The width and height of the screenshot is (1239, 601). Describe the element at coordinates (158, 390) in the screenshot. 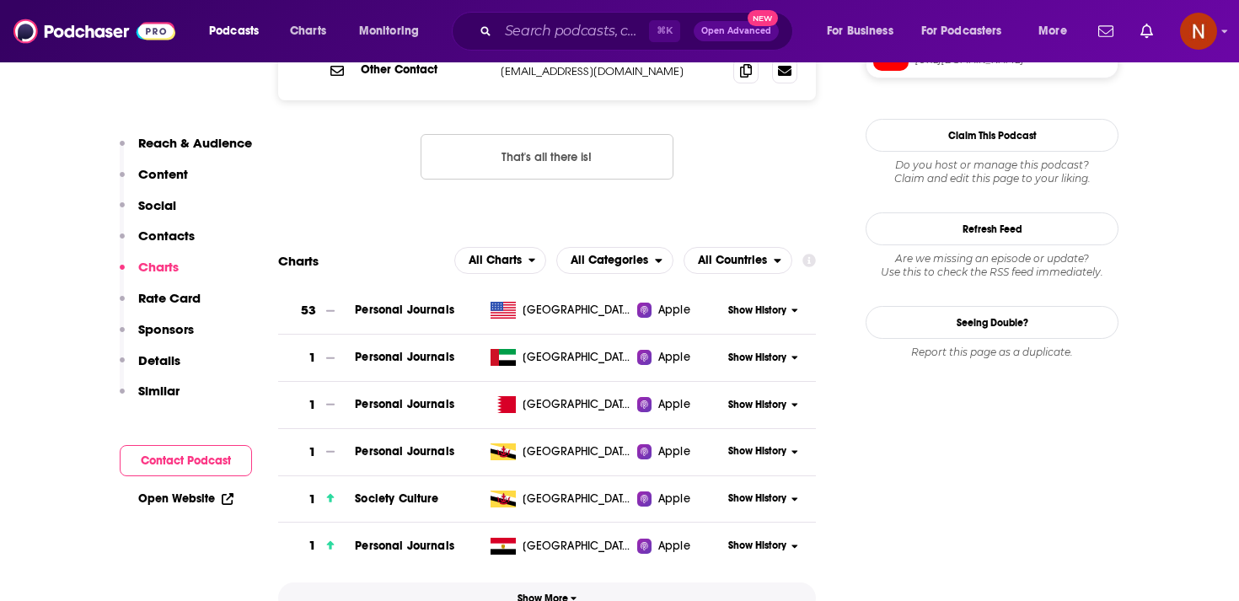

I see `p: Similar` at that location.